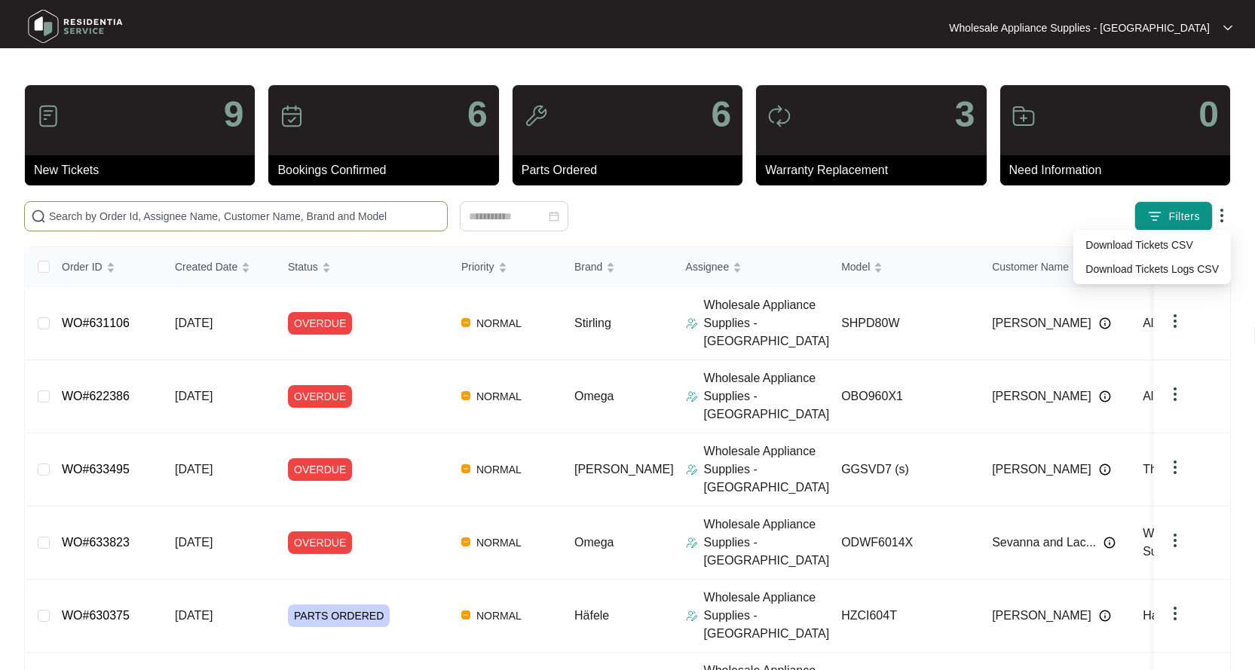 Image resolution: width=1255 pixels, height=670 pixels. Describe the element at coordinates (1151, 245) in the screenshot. I see `span: Download Tickets CSV` at that location.